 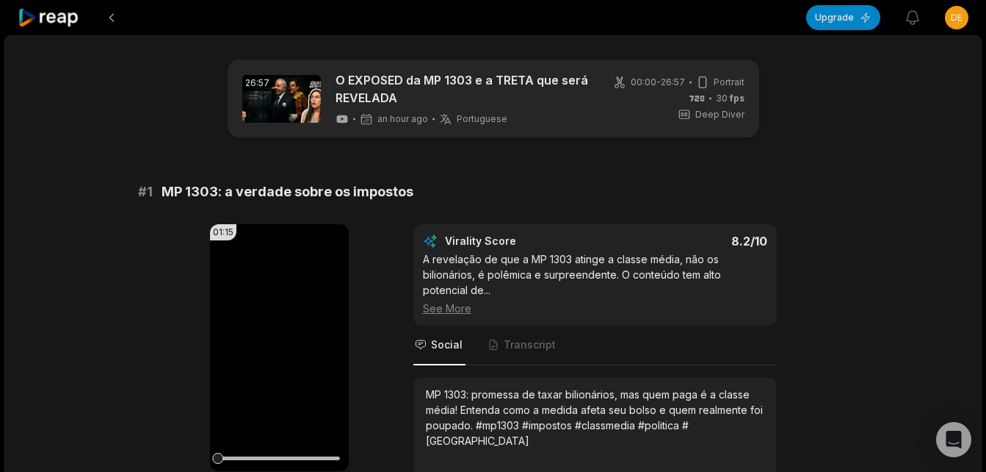 I want to click on span: Portuguese, so click(x=482, y=119).